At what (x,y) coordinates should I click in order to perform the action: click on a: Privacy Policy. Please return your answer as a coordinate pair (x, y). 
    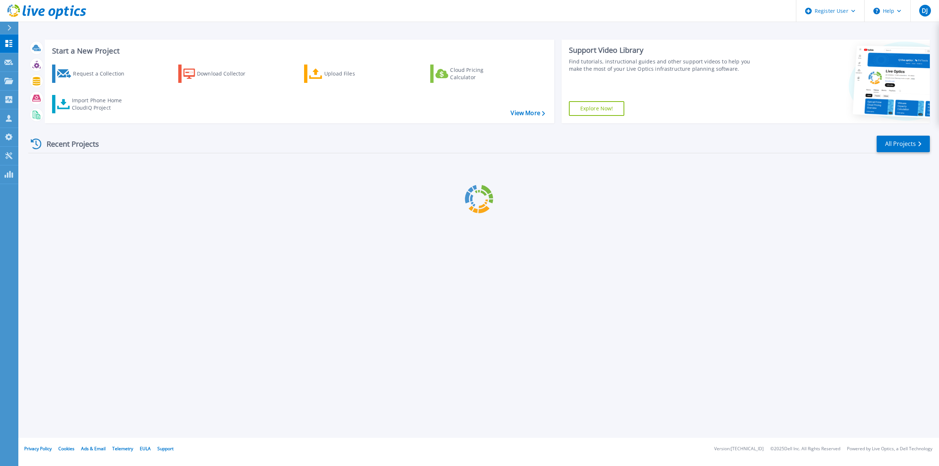
    Looking at the image, I should click on (38, 449).